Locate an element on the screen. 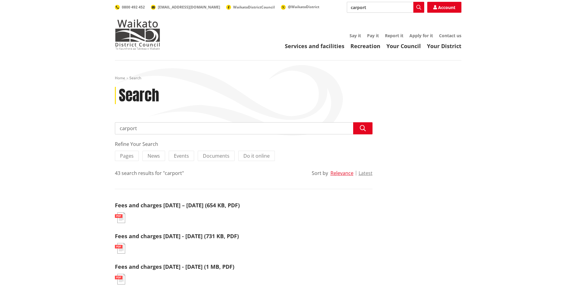 The image size is (576, 286). span: Documents is located at coordinates (216, 156).